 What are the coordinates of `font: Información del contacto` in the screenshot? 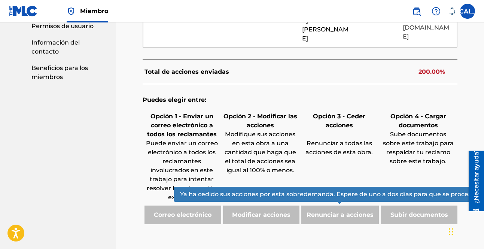 It's located at (55, 47).